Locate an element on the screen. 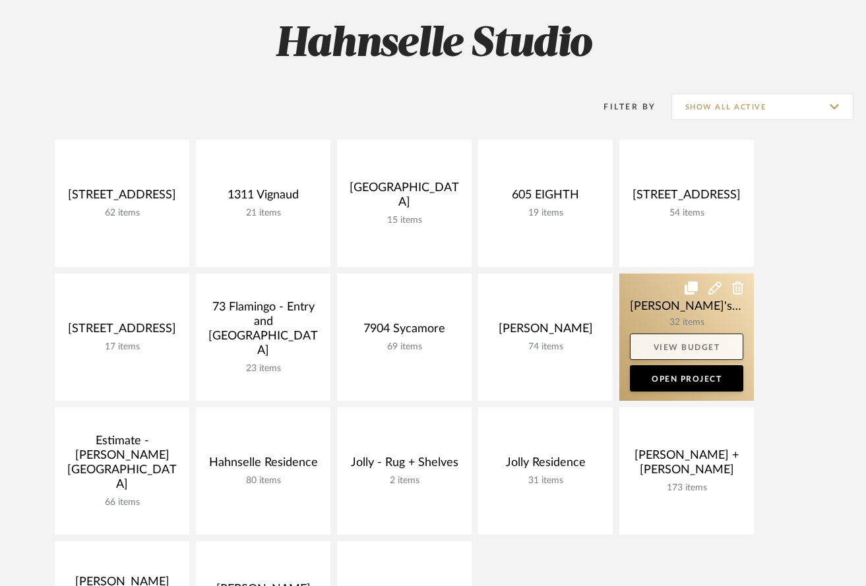  a: Open Project is located at coordinates (686, 378).